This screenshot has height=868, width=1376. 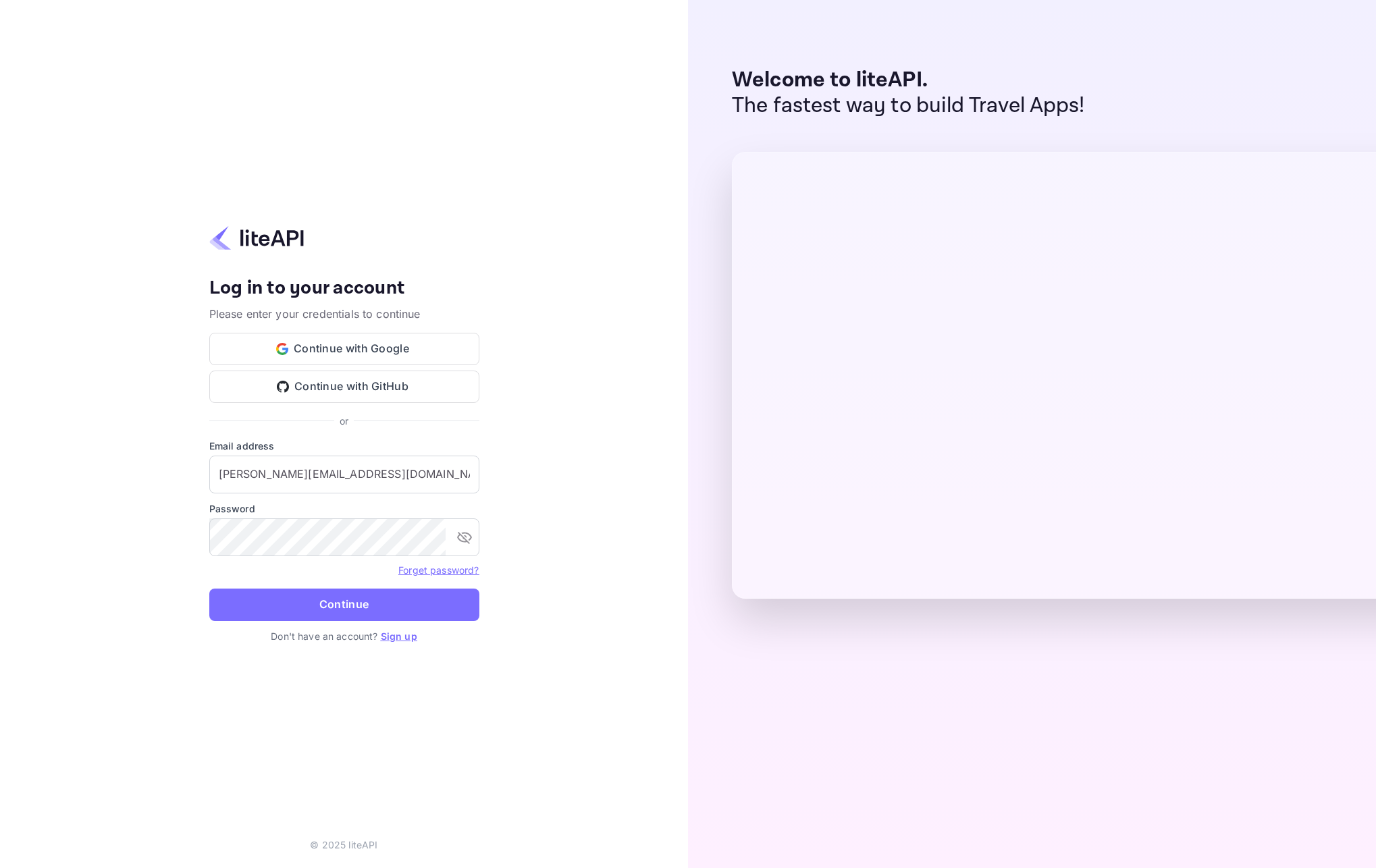 What do you see at coordinates (344, 508) in the screenshot?
I see `label: Password` at bounding box center [344, 508].